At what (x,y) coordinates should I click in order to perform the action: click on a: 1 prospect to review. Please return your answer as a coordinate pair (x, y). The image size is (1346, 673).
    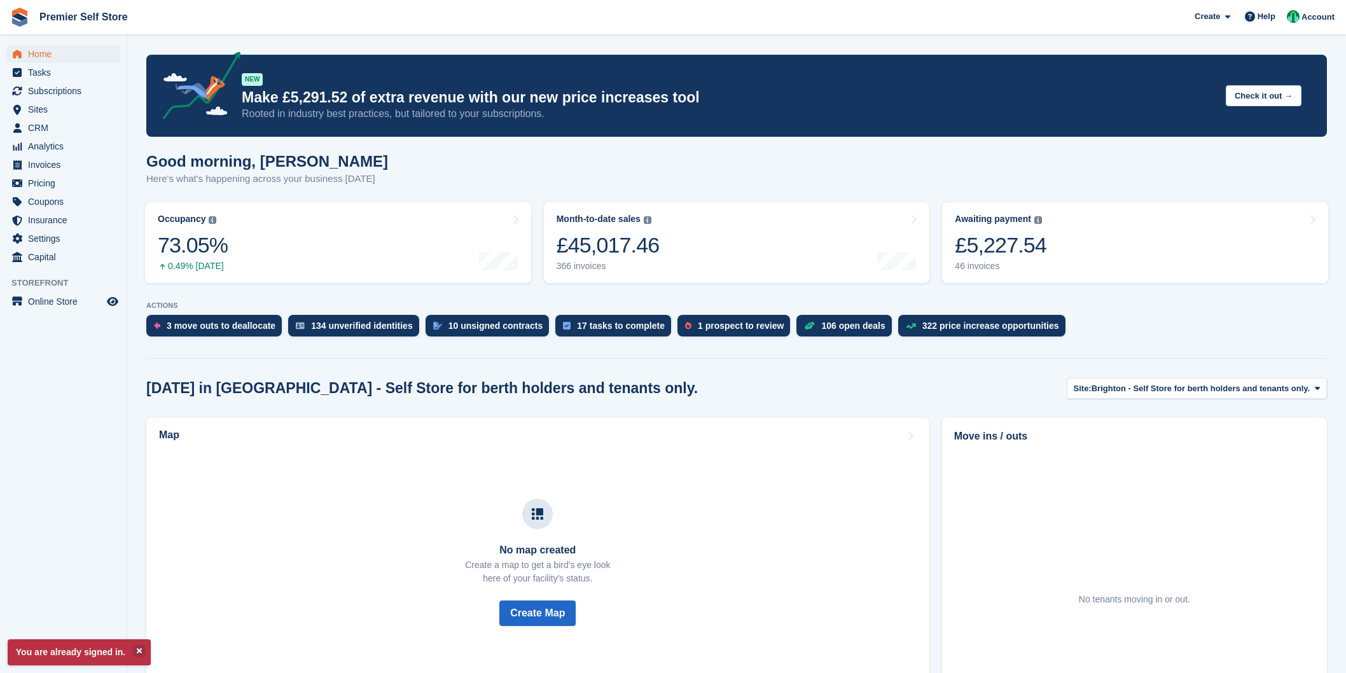
    Looking at the image, I should click on (737, 329).